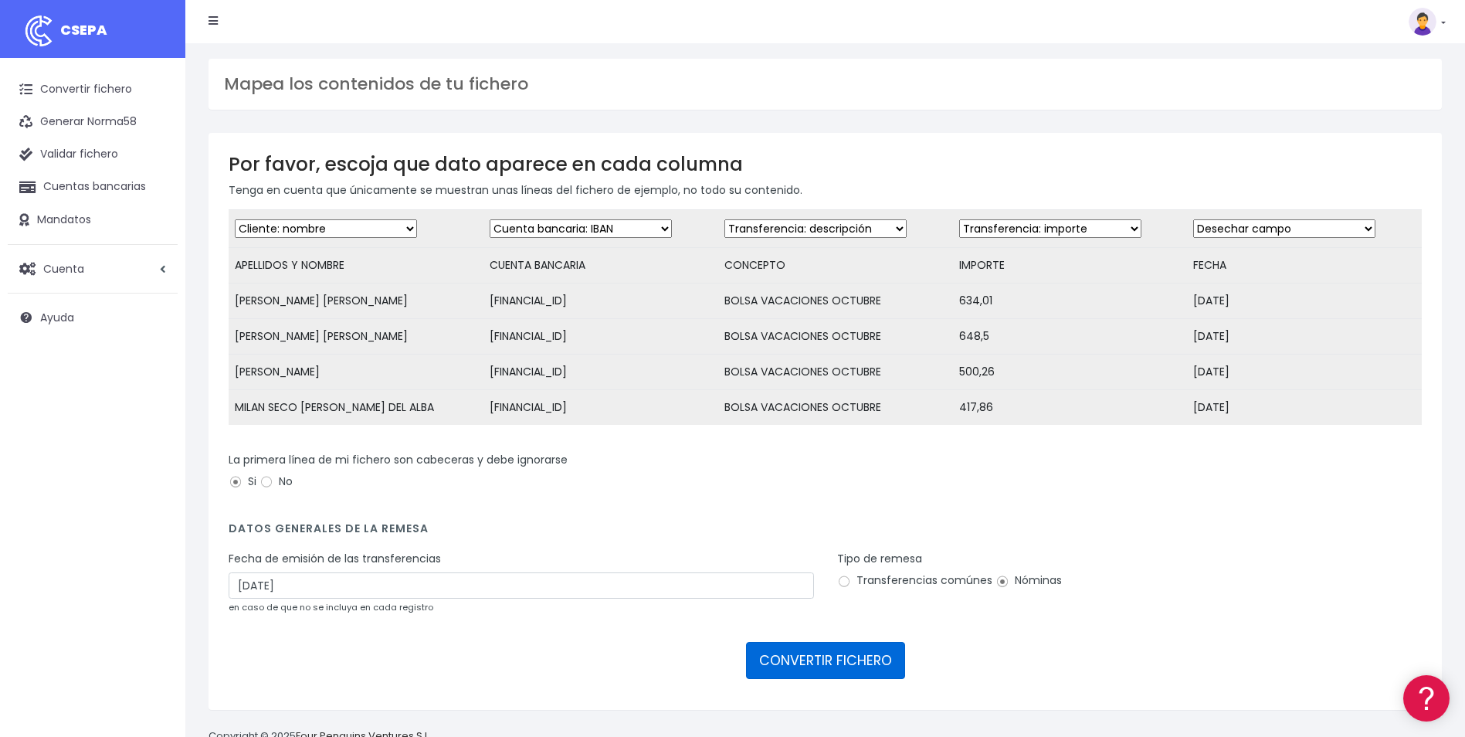  Describe the element at coordinates (1070, 408) in the screenshot. I see `td: 417,86` at that location.